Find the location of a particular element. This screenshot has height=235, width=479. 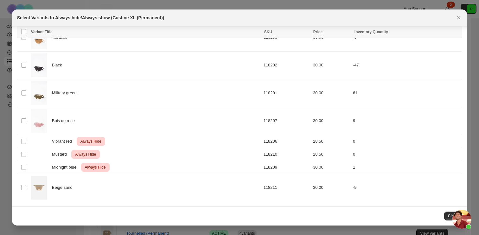

img: Custine-XL-Bois_de_Rose-01.jpg is located at coordinates (39, 121).